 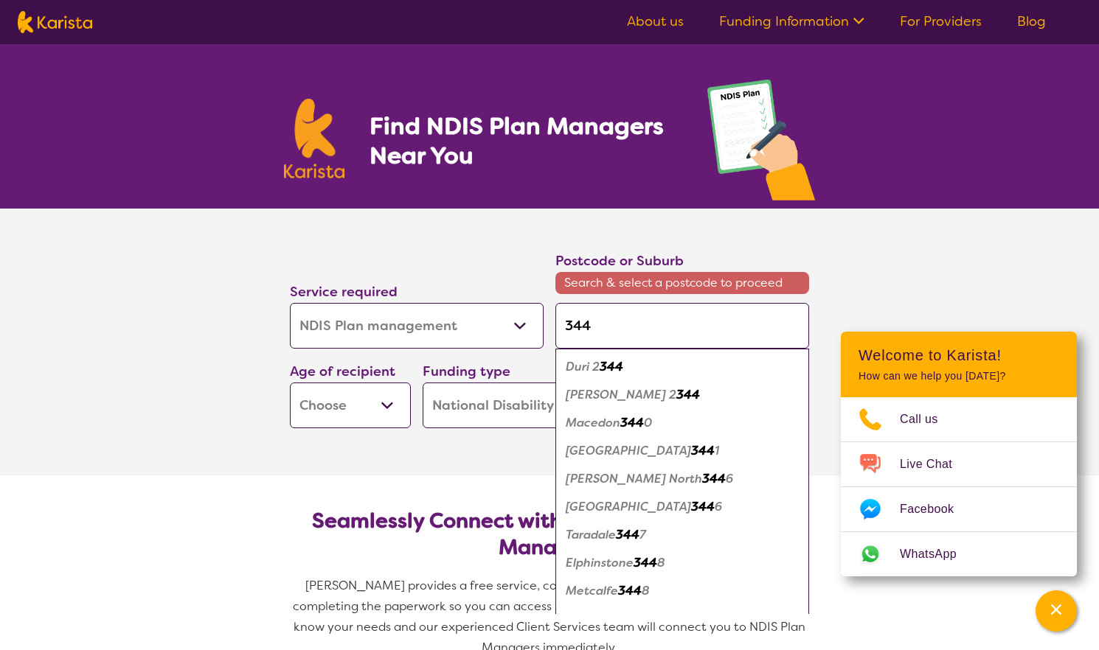 What do you see at coordinates (928, 420) in the screenshot?
I see `span: Call us` at bounding box center [928, 420].